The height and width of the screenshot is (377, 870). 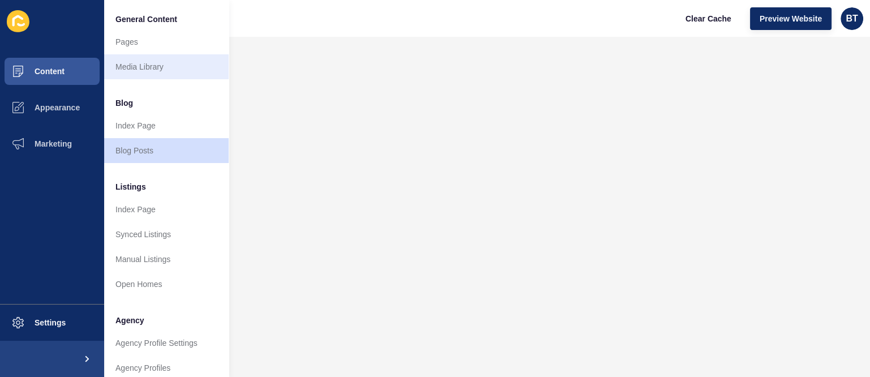 I want to click on span: Agency, so click(x=130, y=320).